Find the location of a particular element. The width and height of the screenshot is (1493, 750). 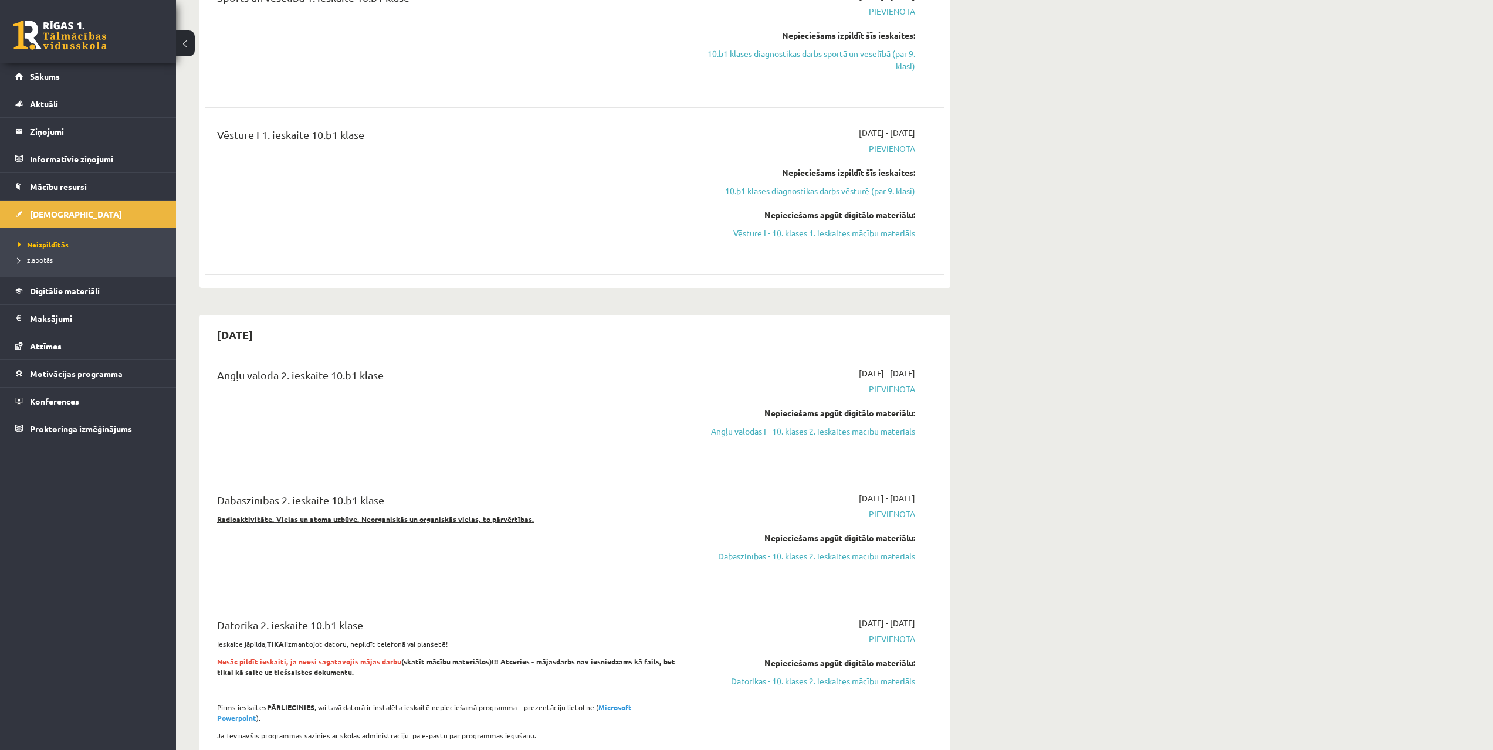

a: Aktuāli is located at coordinates (88, 104).